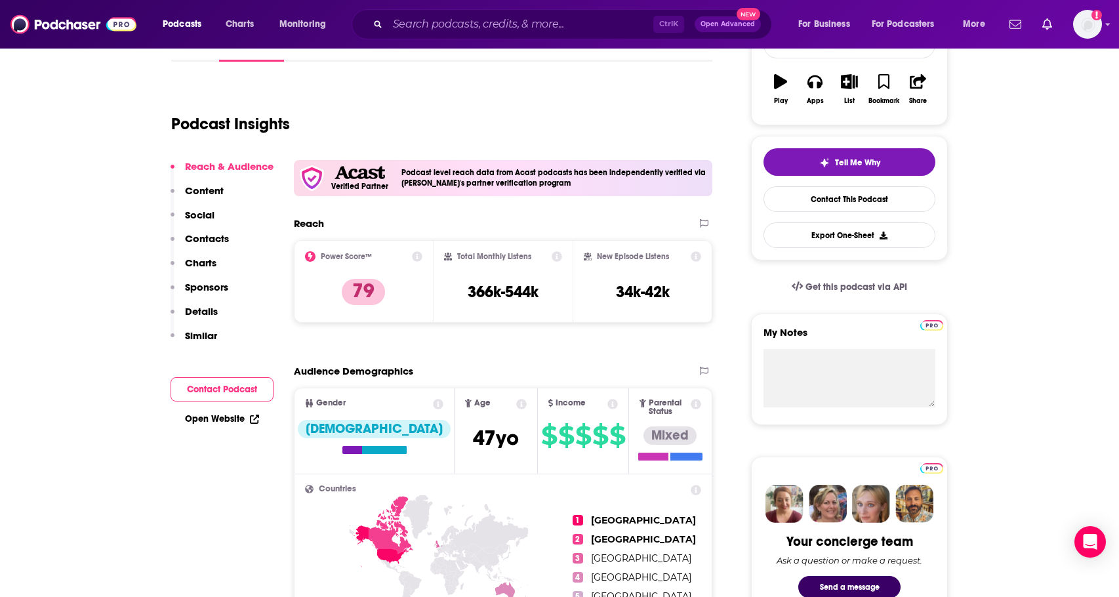  I want to click on span: Age, so click(482, 403).